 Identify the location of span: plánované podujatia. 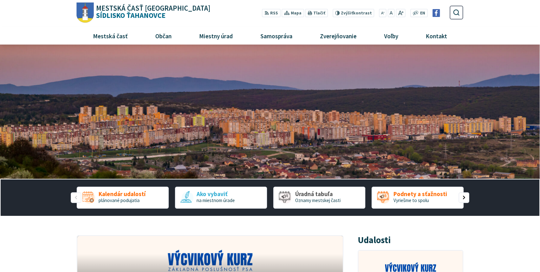
(119, 200).